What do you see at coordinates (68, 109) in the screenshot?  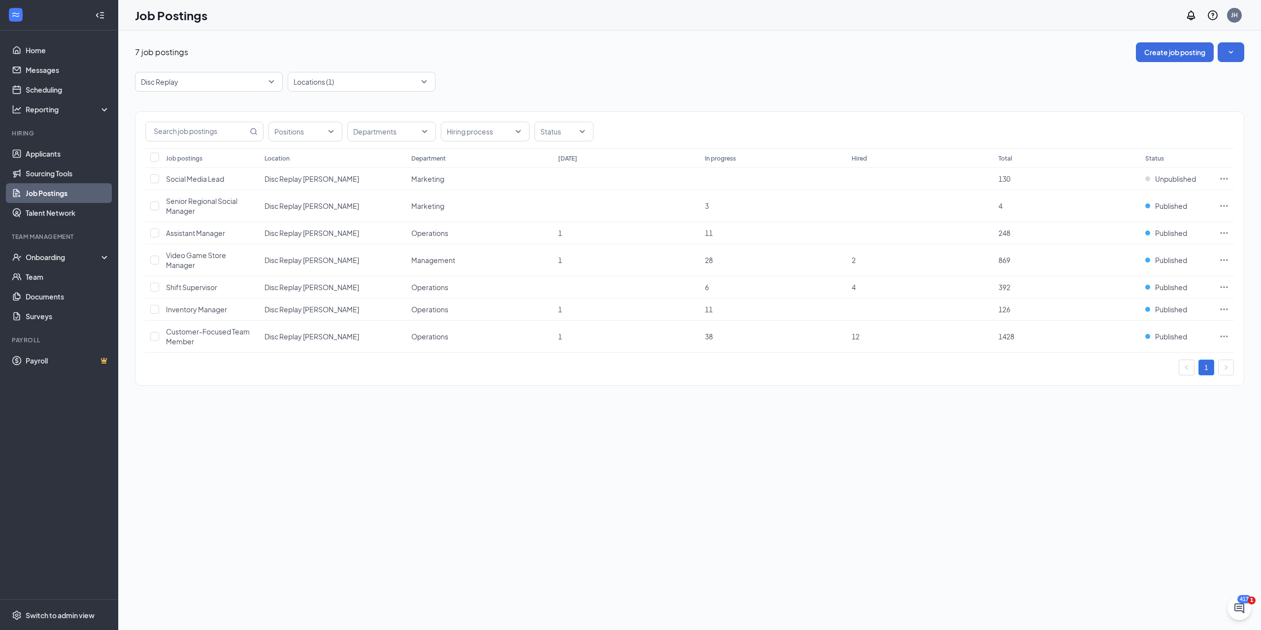 I see `div: Reporting` at bounding box center [68, 109].